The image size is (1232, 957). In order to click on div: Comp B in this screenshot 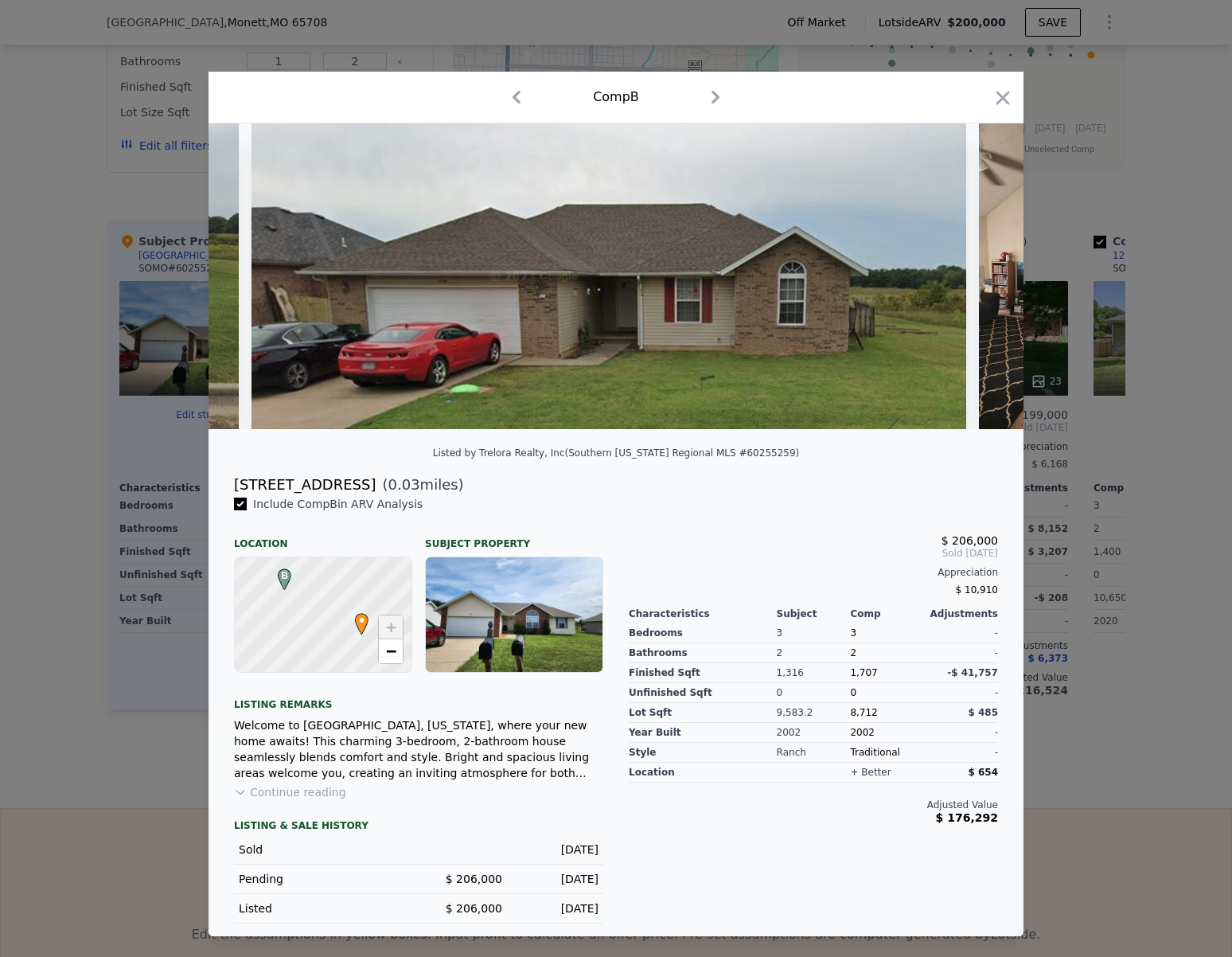, I will do `click(616, 97)`.